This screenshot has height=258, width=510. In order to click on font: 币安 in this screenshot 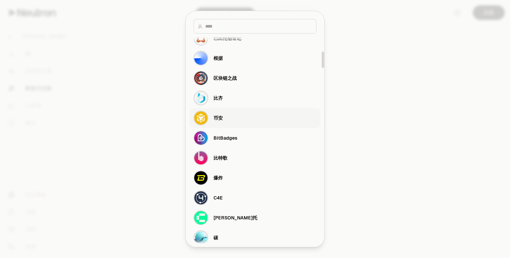, I will do `click(218, 118)`.